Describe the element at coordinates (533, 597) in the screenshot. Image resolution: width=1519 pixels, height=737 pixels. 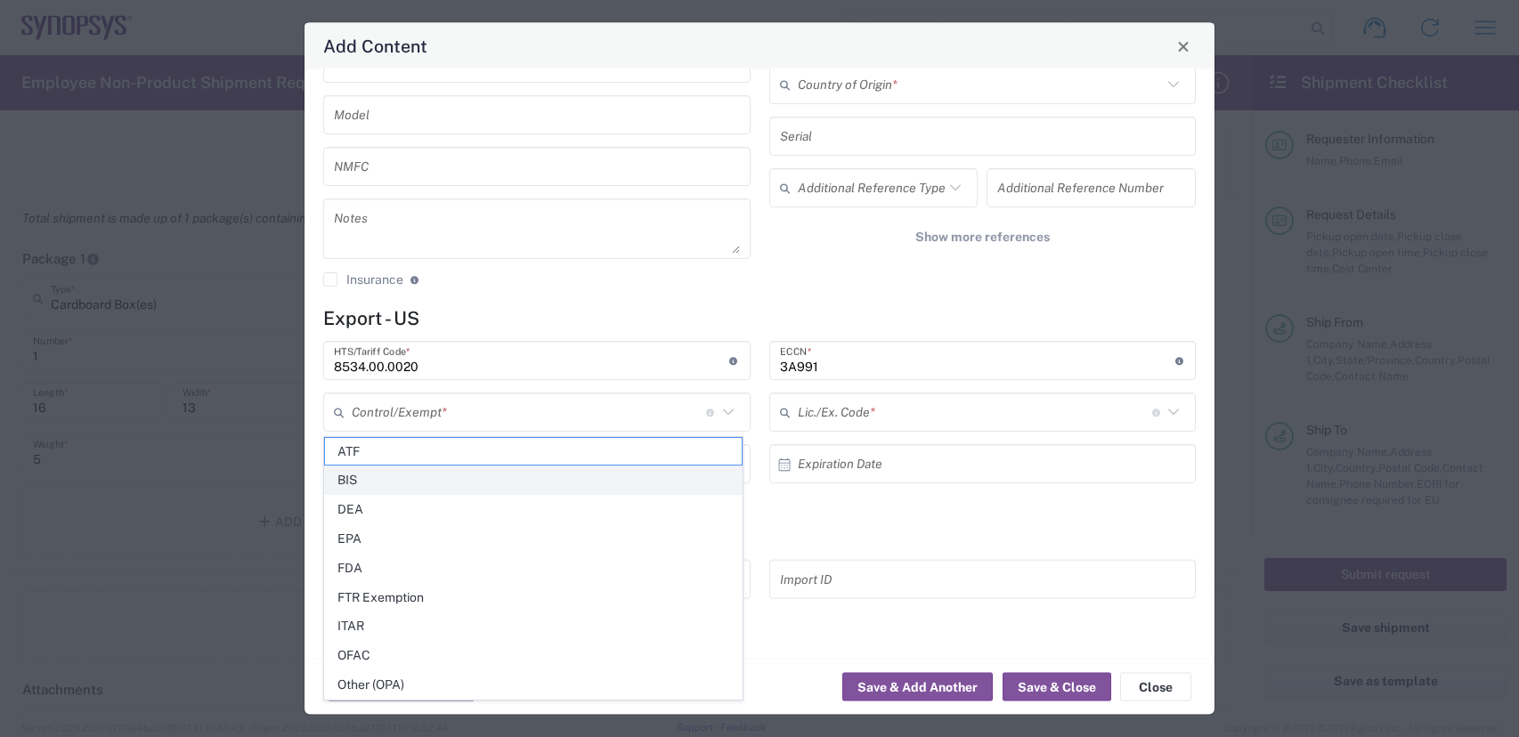
I see `span: FTR Exemption` at that location.